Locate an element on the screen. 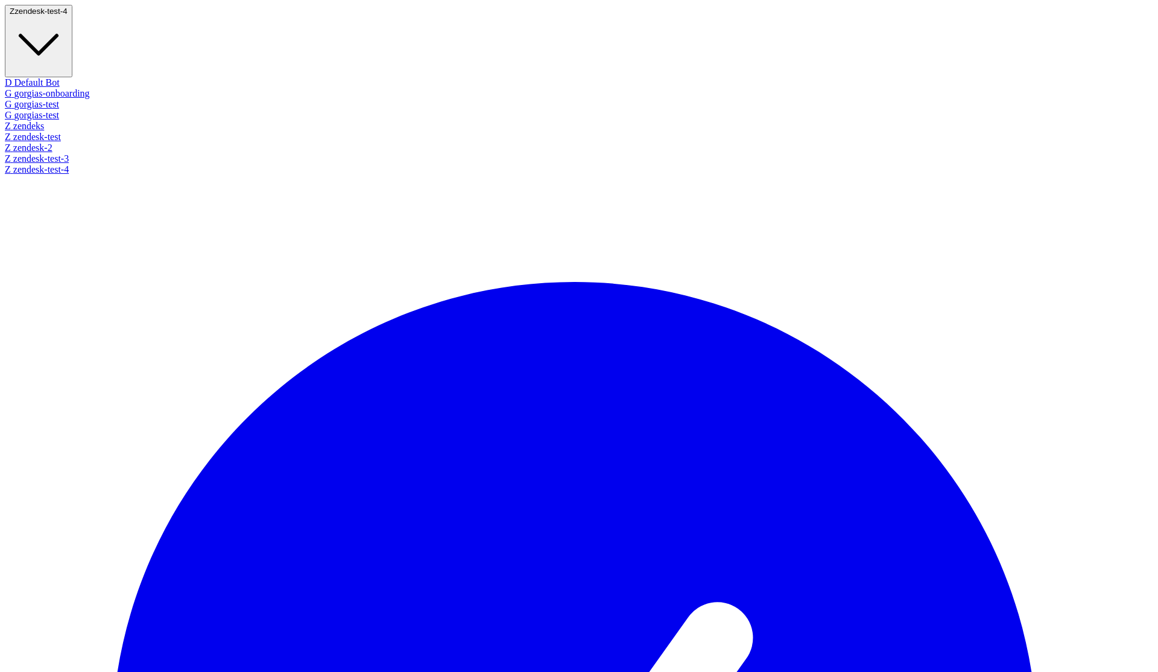 Image resolution: width=1158 pixels, height=672 pixels. span: zendesk-test-4 is located at coordinates (40, 11).